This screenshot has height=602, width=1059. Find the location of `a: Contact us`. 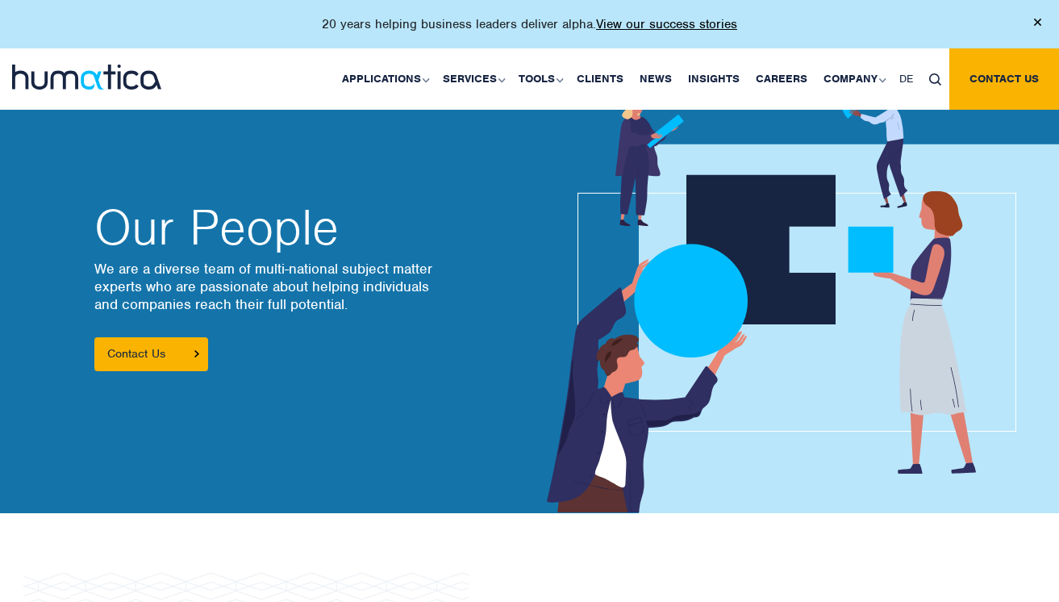

a: Contact us is located at coordinates (1004, 79).